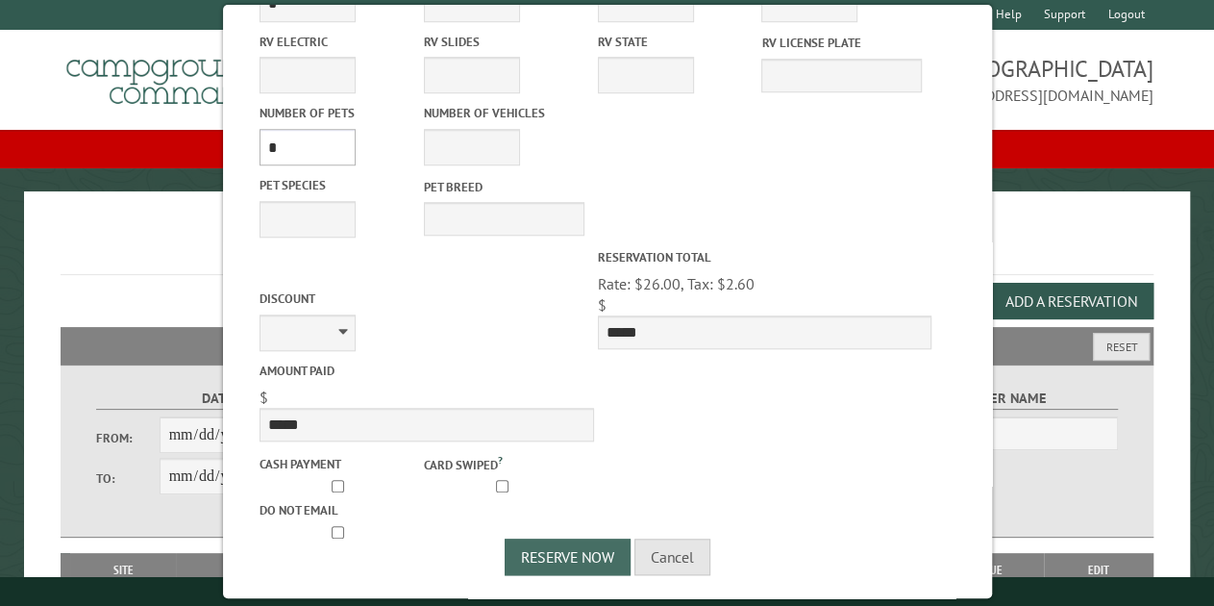  What do you see at coordinates (503, 112) in the screenshot?
I see `label: Number of Vehicles` at bounding box center [503, 112].